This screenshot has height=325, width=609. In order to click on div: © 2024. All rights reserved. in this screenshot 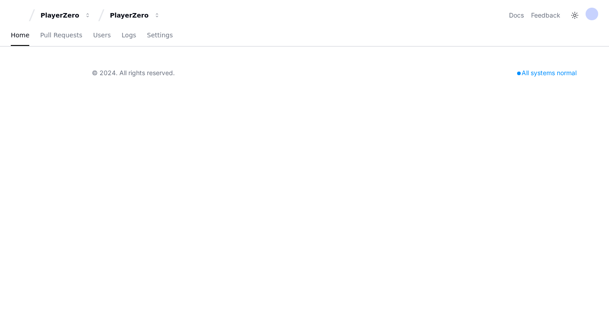, I will do `click(133, 73)`.